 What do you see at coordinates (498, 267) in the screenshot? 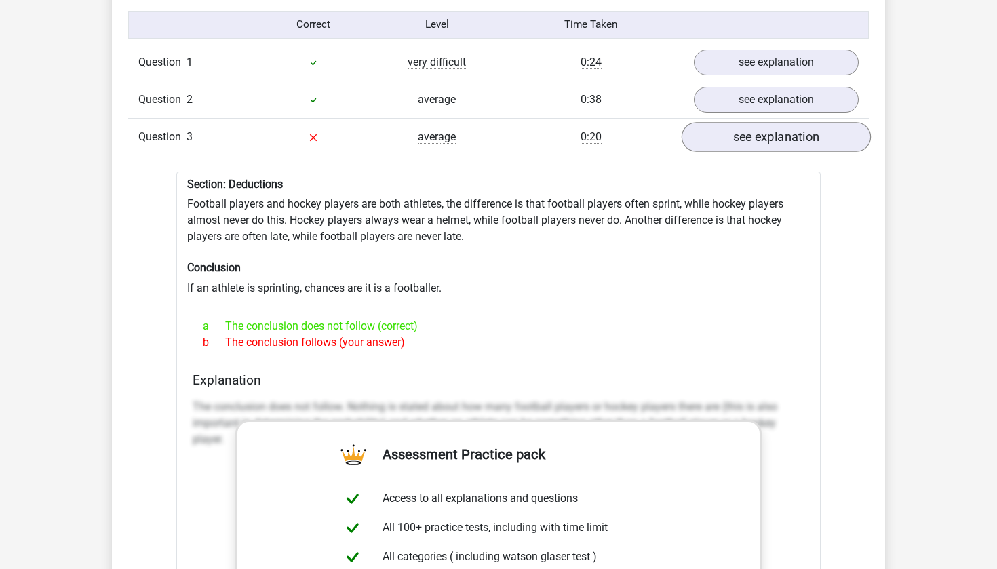
I see `h6: Conclusion` at bounding box center [498, 267].